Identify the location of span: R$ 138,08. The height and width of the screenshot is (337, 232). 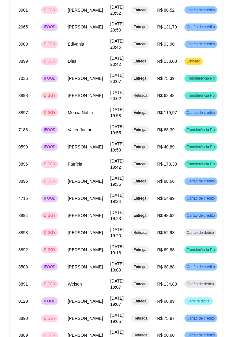
(167, 61).